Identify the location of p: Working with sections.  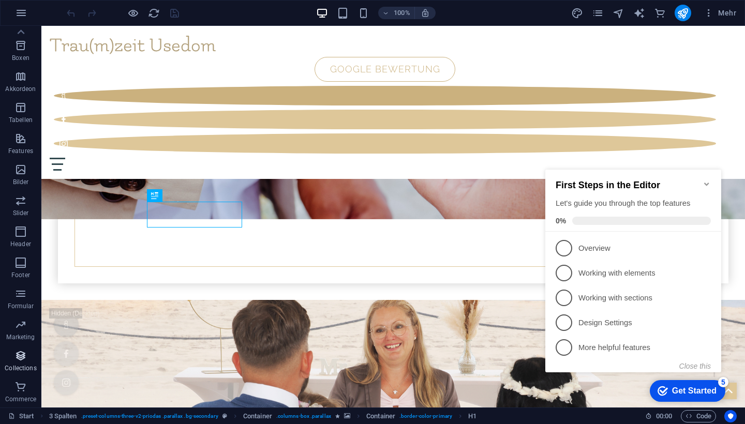
(99, 143).